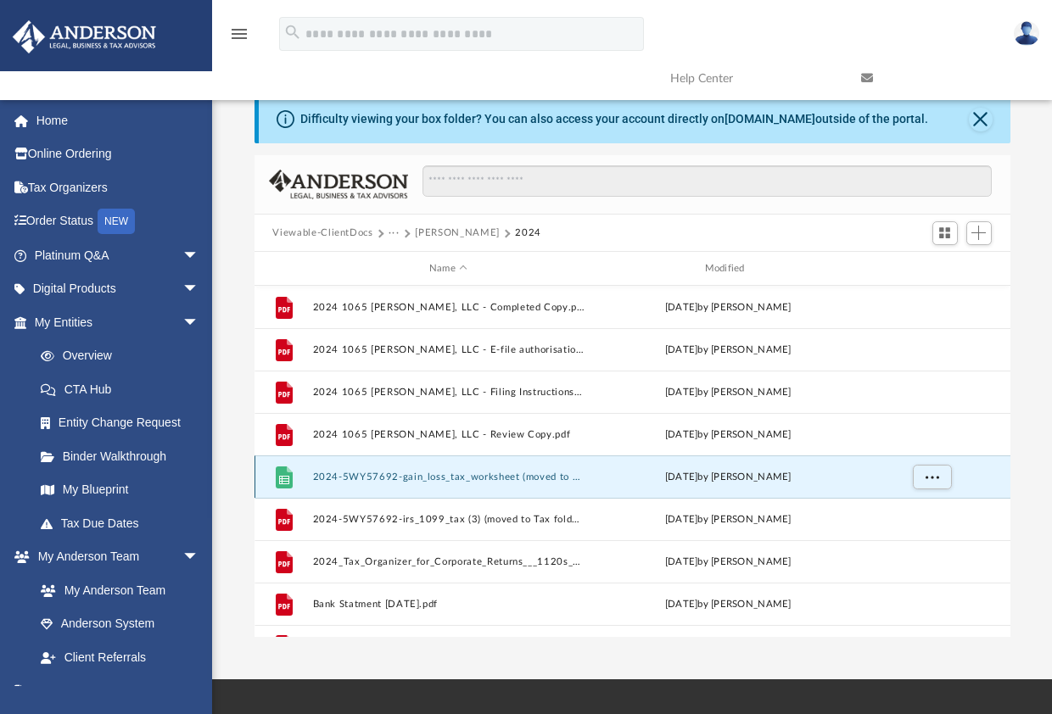 Image resolution: width=1052 pixels, height=714 pixels. What do you see at coordinates (114, 557) in the screenshot?
I see `a: My Anderson Teamarrow_drop_down` at bounding box center [114, 557].